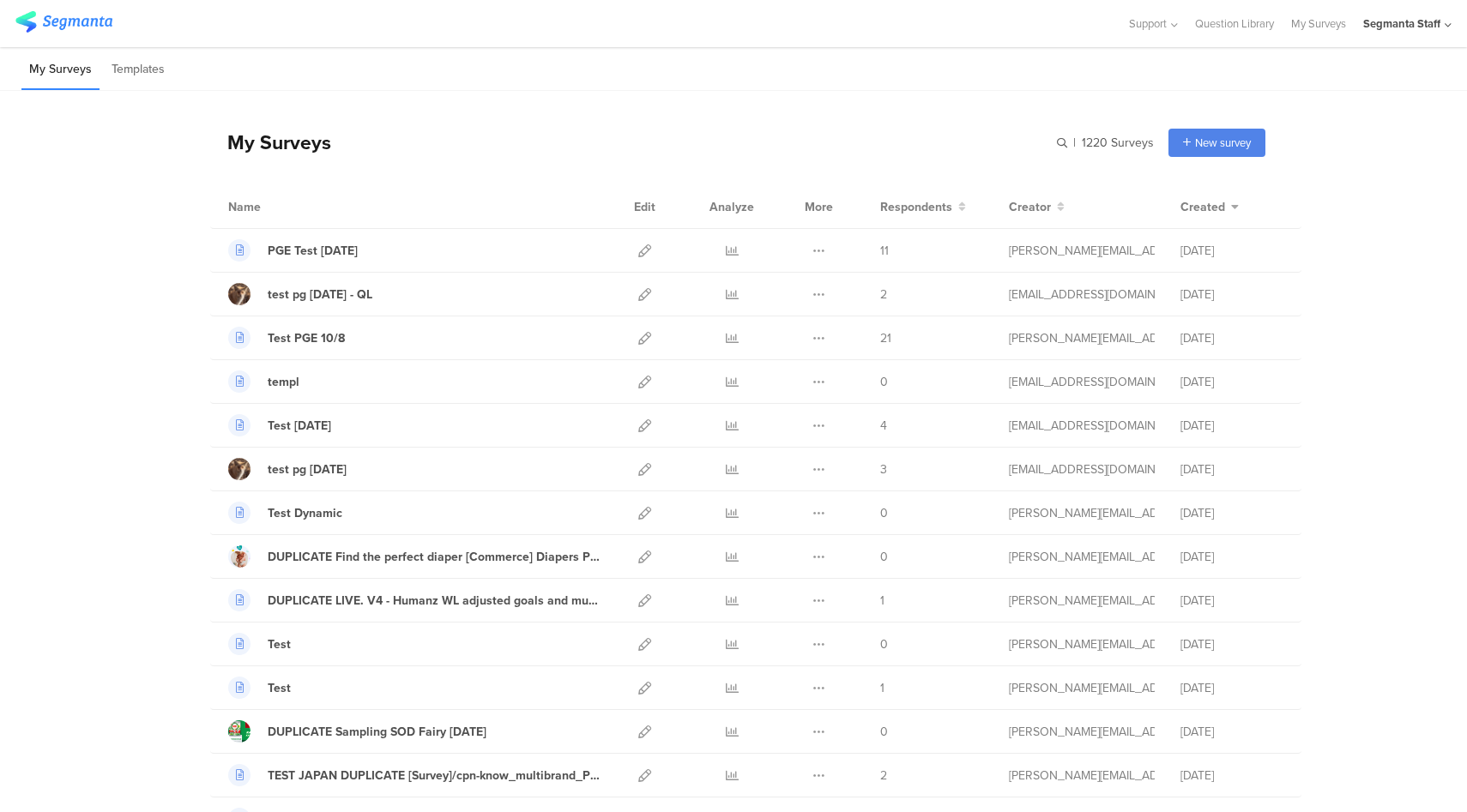  Describe the element at coordinates (1210, 207) in the screenshot. I see `button: Created` at that location.